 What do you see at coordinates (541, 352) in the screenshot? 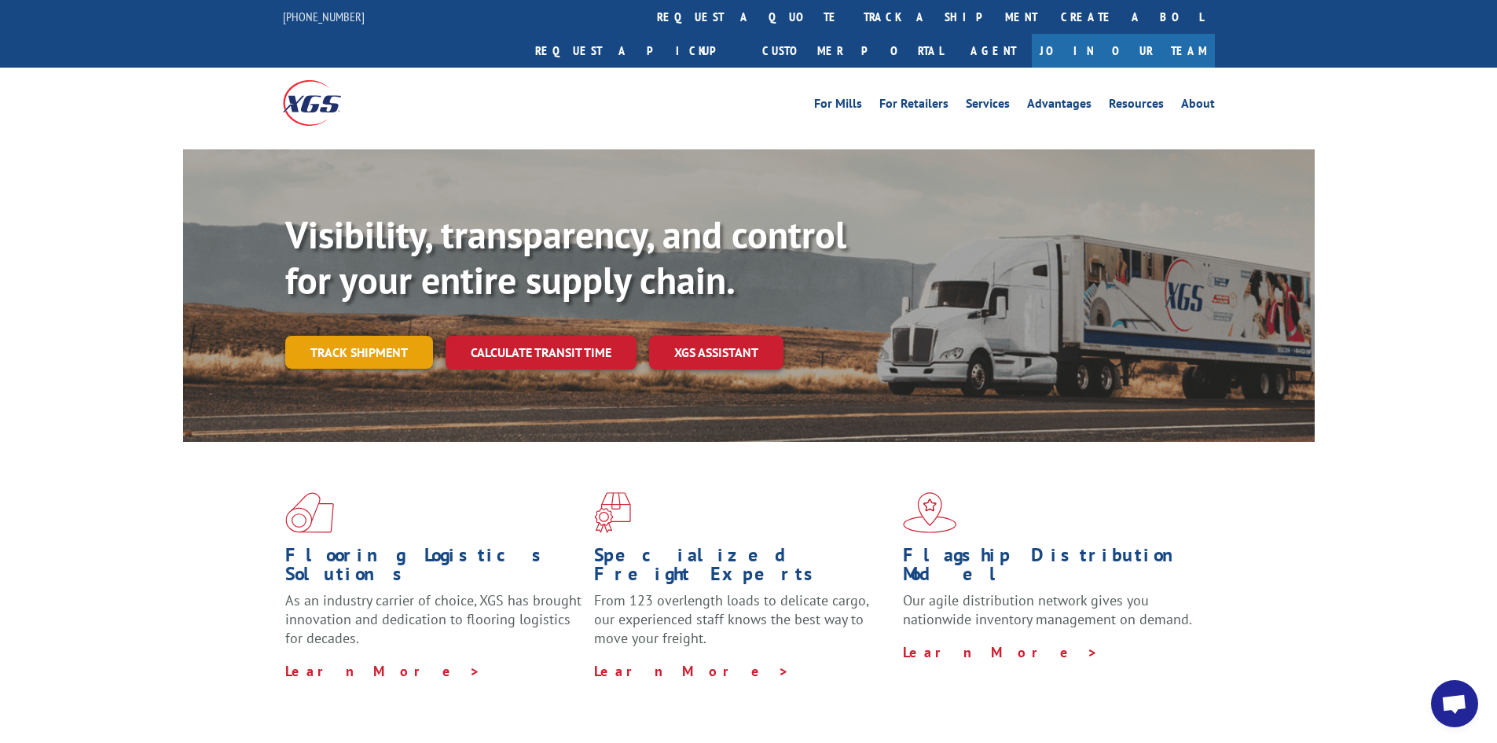
I see `a: Calculate transit time` at bounding box center [541, 352].